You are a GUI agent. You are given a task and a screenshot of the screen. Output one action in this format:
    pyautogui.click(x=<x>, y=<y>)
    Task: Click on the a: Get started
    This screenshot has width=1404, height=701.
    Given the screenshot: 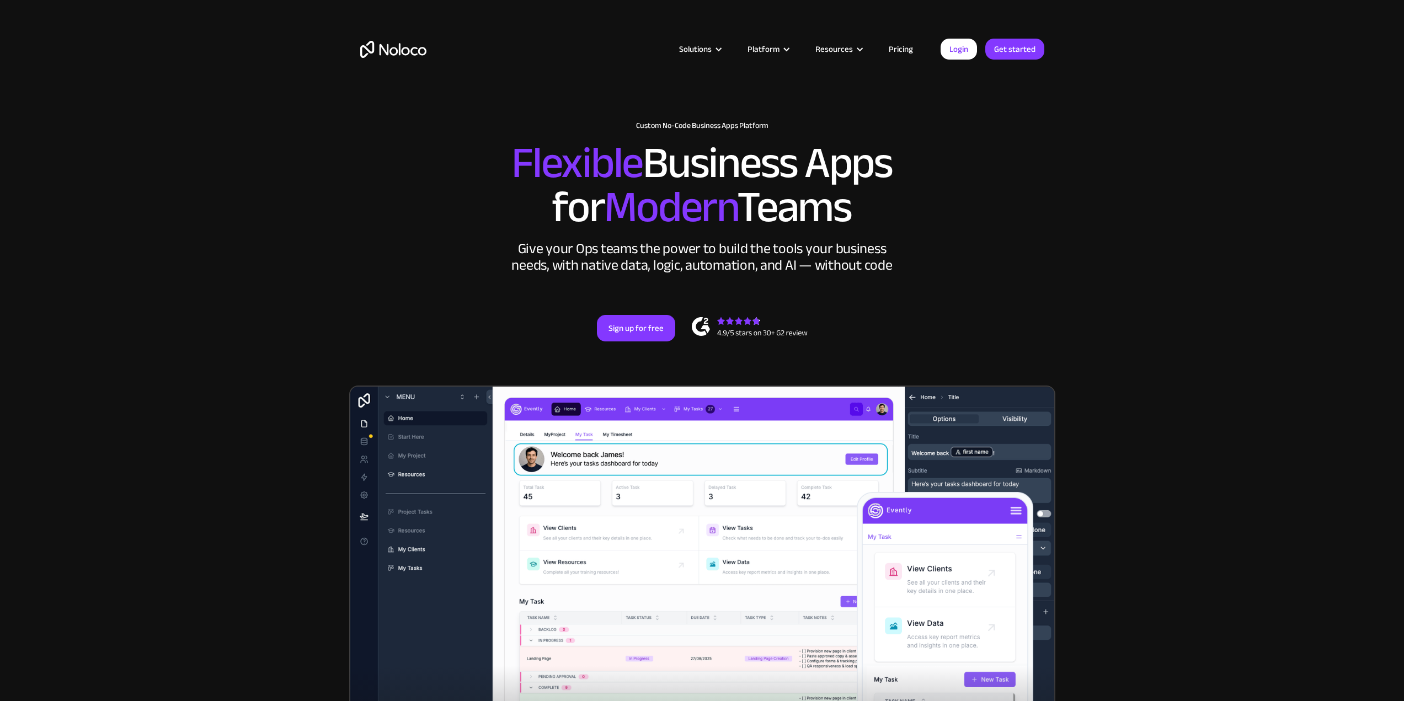 What is the action you would take?
    pyautogui.click(x=1015, y=49)
    